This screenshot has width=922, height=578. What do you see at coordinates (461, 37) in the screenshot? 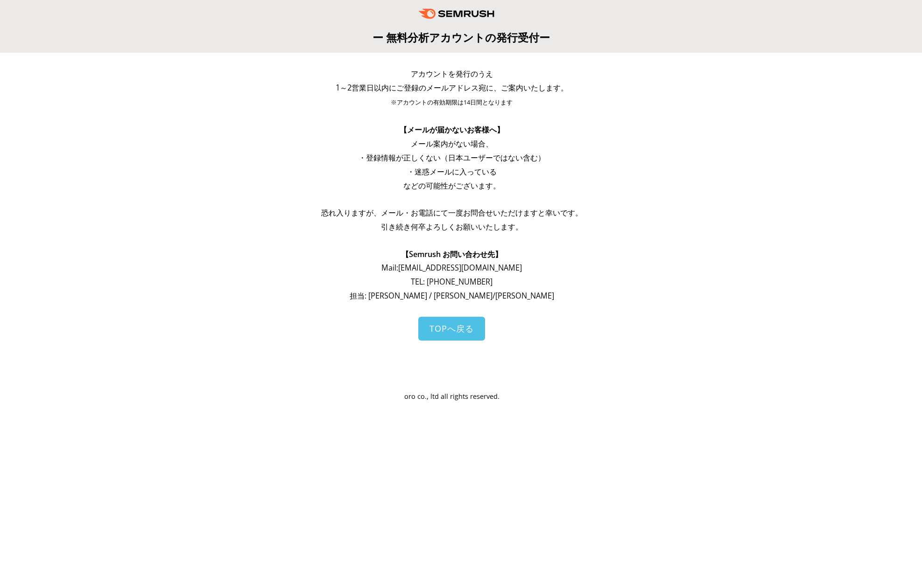
I see `span: ー 無料分析アカウントの発行受付ー` at bounding box center [461, 37].